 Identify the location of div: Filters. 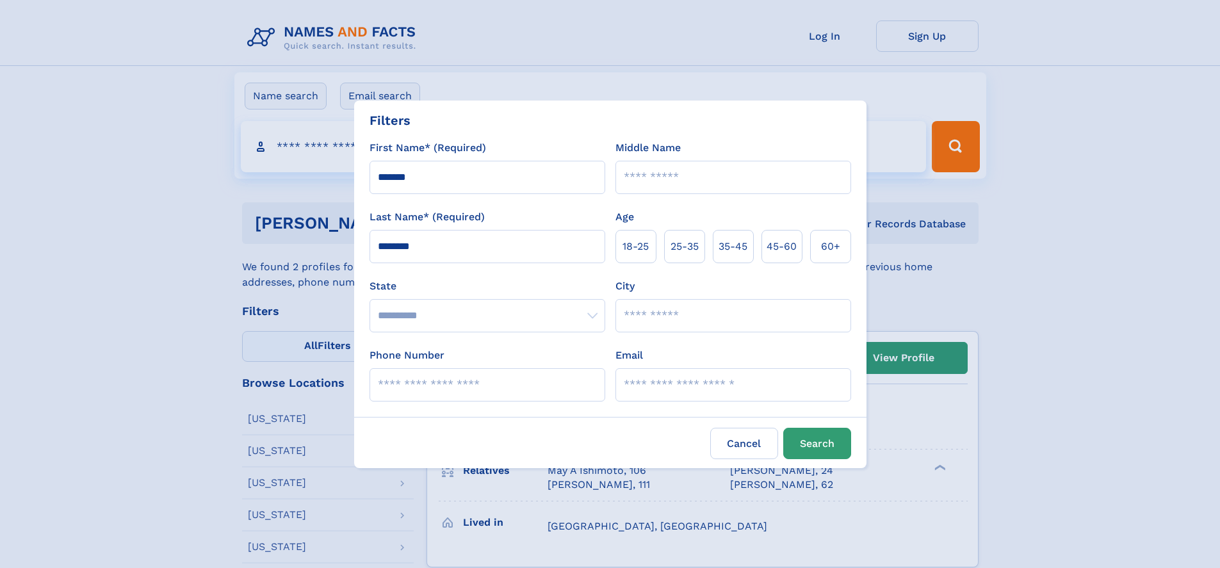
(390, 120).